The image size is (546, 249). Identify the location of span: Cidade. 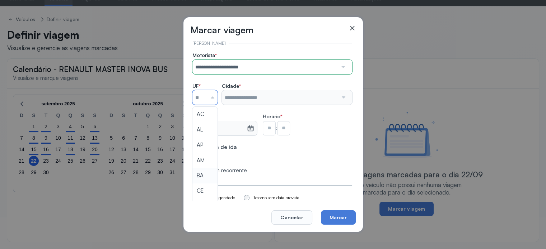
(231, 86).